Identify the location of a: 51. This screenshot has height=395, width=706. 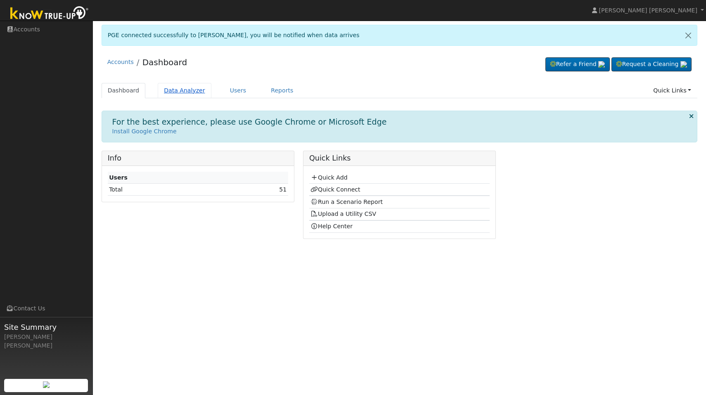
(283, 189).